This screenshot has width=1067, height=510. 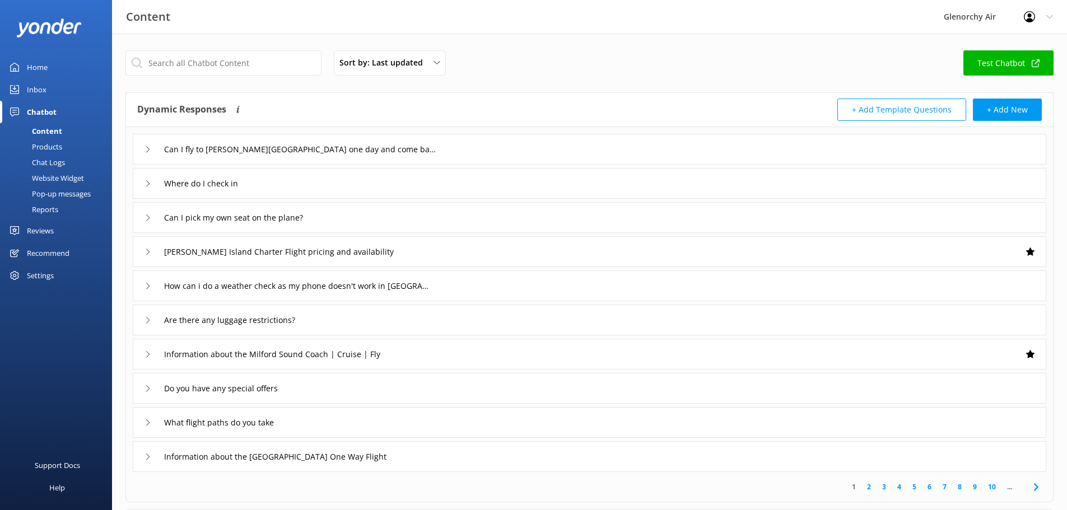 What do you see at coordinates (974, 487) in the screenshot?
I see `a: 9` at bounding box center [974, 487].